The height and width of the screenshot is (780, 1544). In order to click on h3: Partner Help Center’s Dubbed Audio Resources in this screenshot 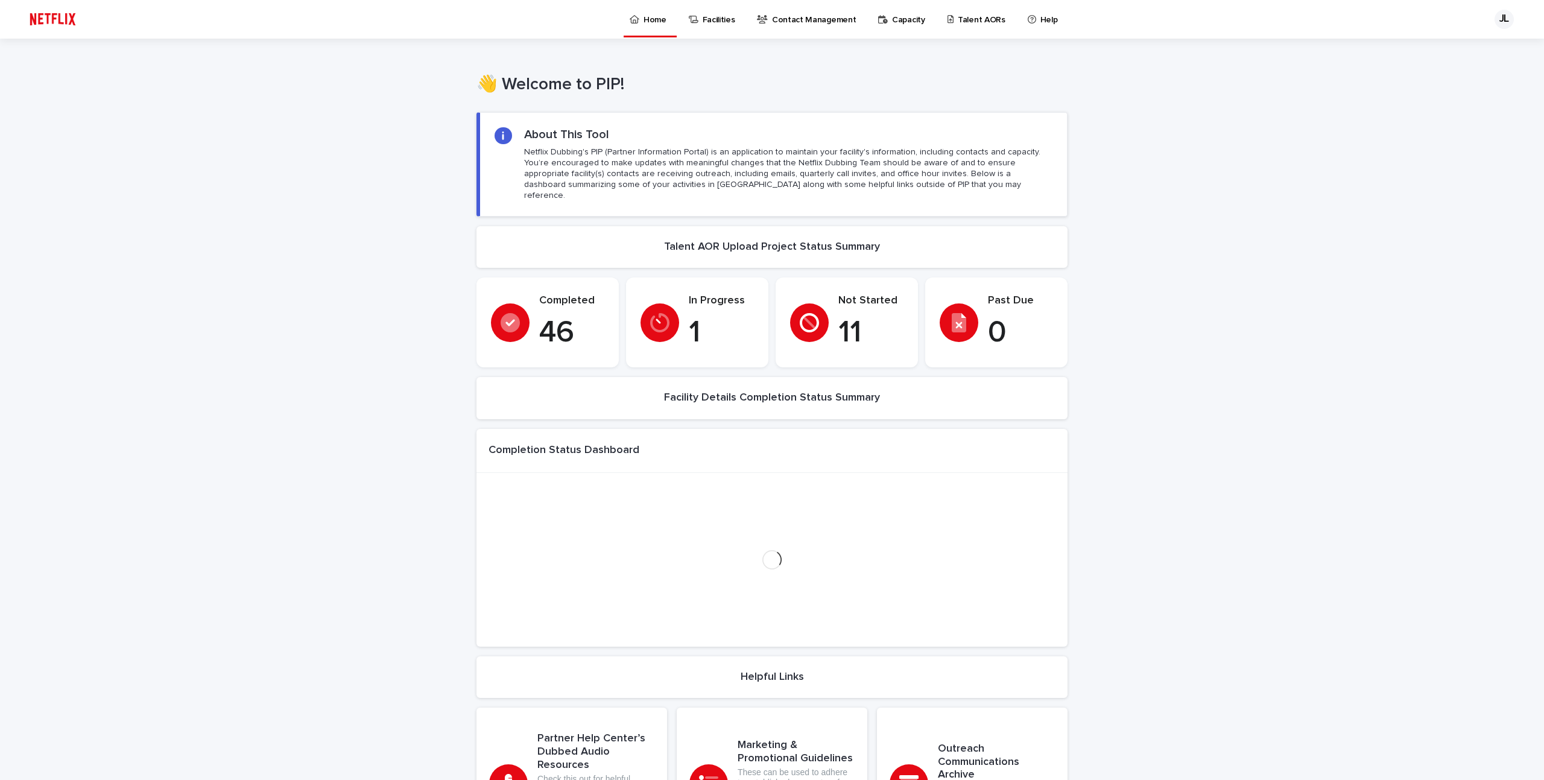, I will do `click(596, 752)`.